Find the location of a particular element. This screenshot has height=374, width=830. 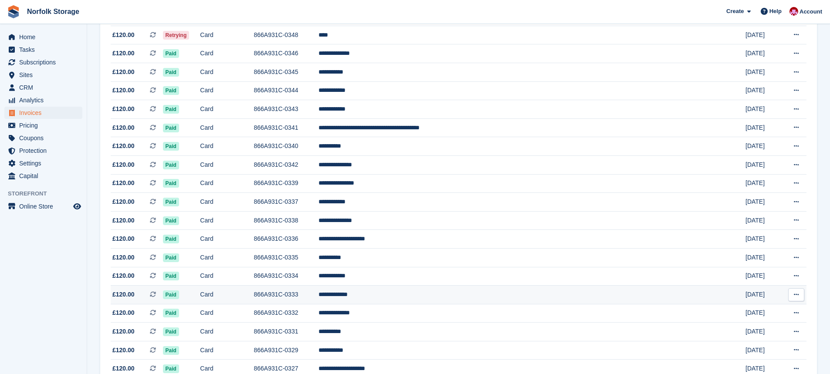

span: CRM is located at coordinates (45, 88).